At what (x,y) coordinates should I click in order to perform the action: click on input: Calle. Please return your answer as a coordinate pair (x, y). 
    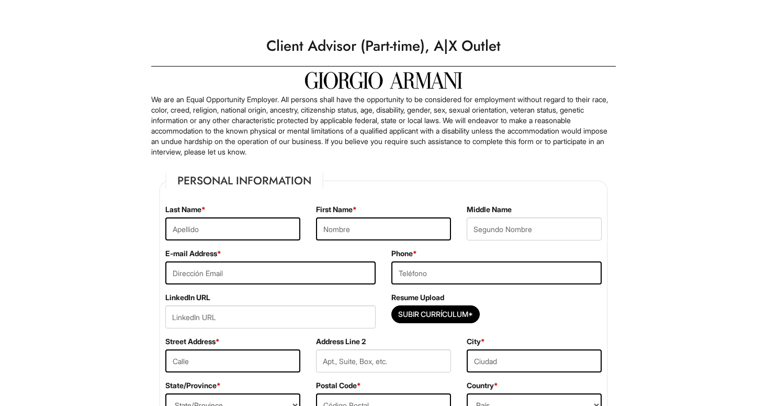
    Looking at the image, I should click on (233, 361).